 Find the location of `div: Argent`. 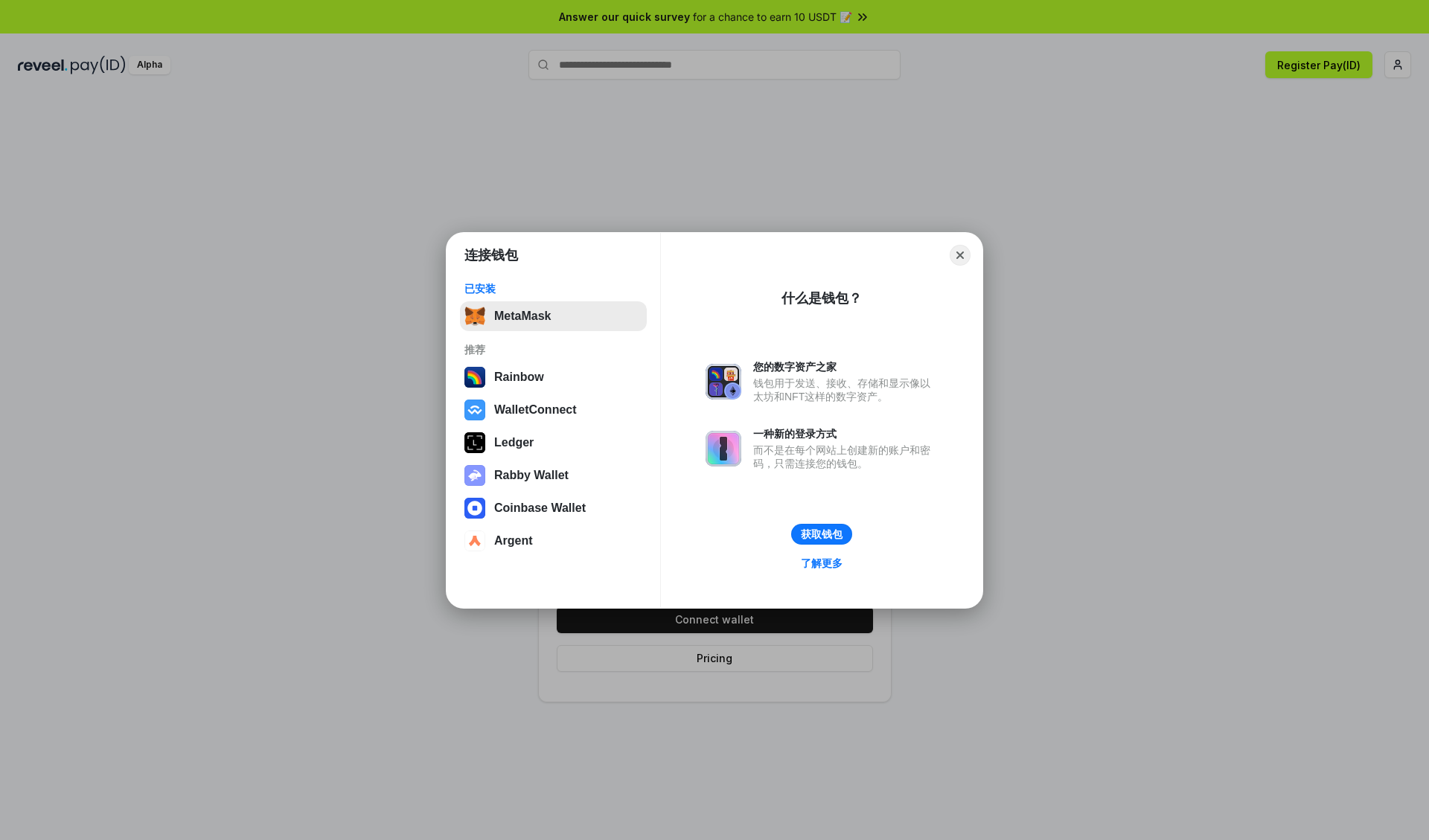

div: Argent is located at coordinates (514, 540).